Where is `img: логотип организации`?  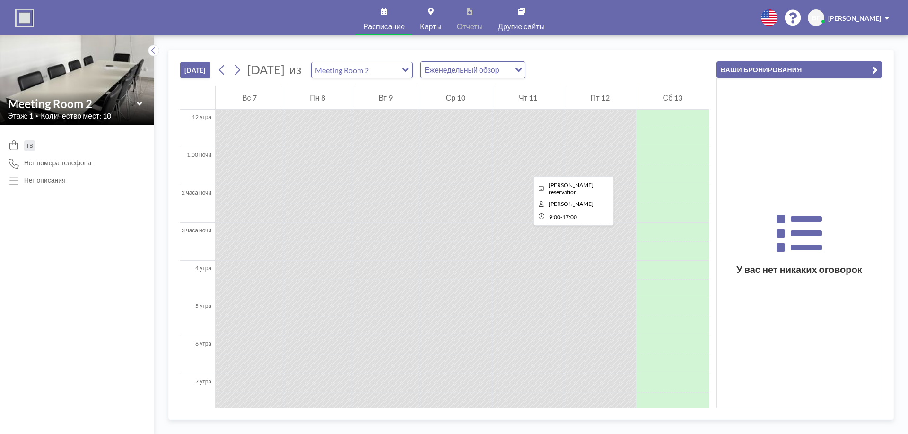
img: логотип организации is located at coordinates (25, 18).